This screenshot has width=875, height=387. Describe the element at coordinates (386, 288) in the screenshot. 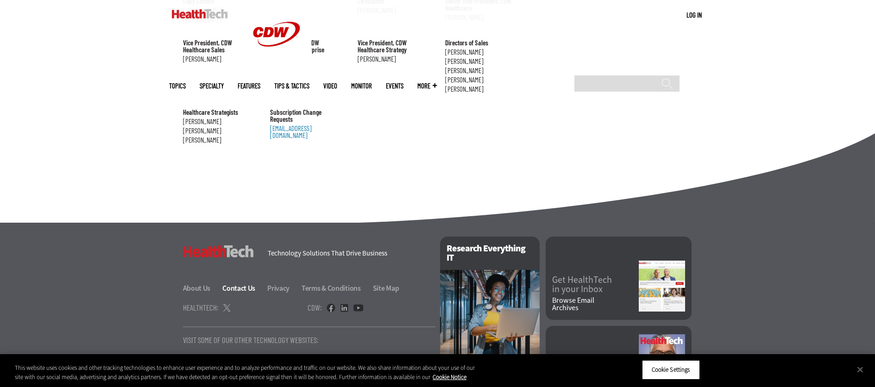

I see `a: Site Map` at that location.